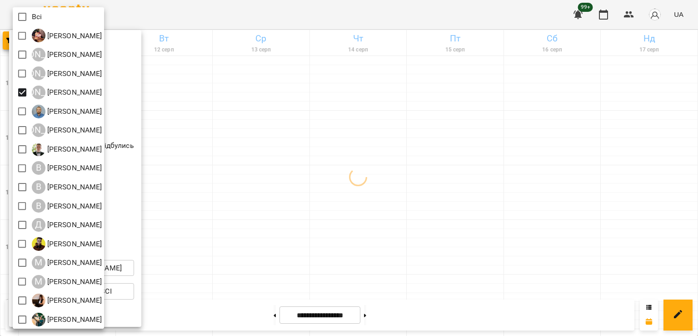 This screenshot has height=336, width=698. I want to click on div: Анастасія Герус, so click(67, 92).